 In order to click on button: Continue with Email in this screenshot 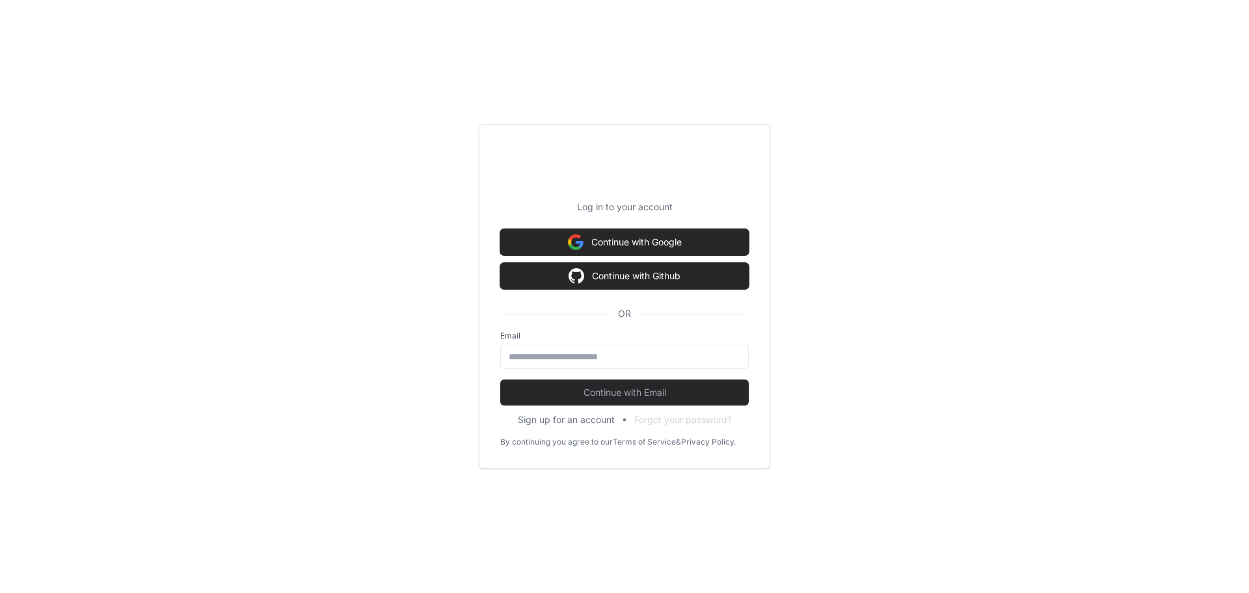, I will do `click(625, 392)`.